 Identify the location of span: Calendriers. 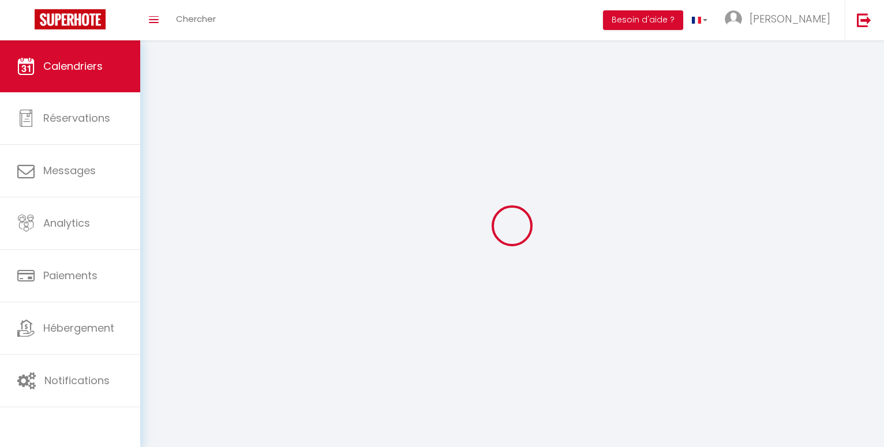
(73, 66).